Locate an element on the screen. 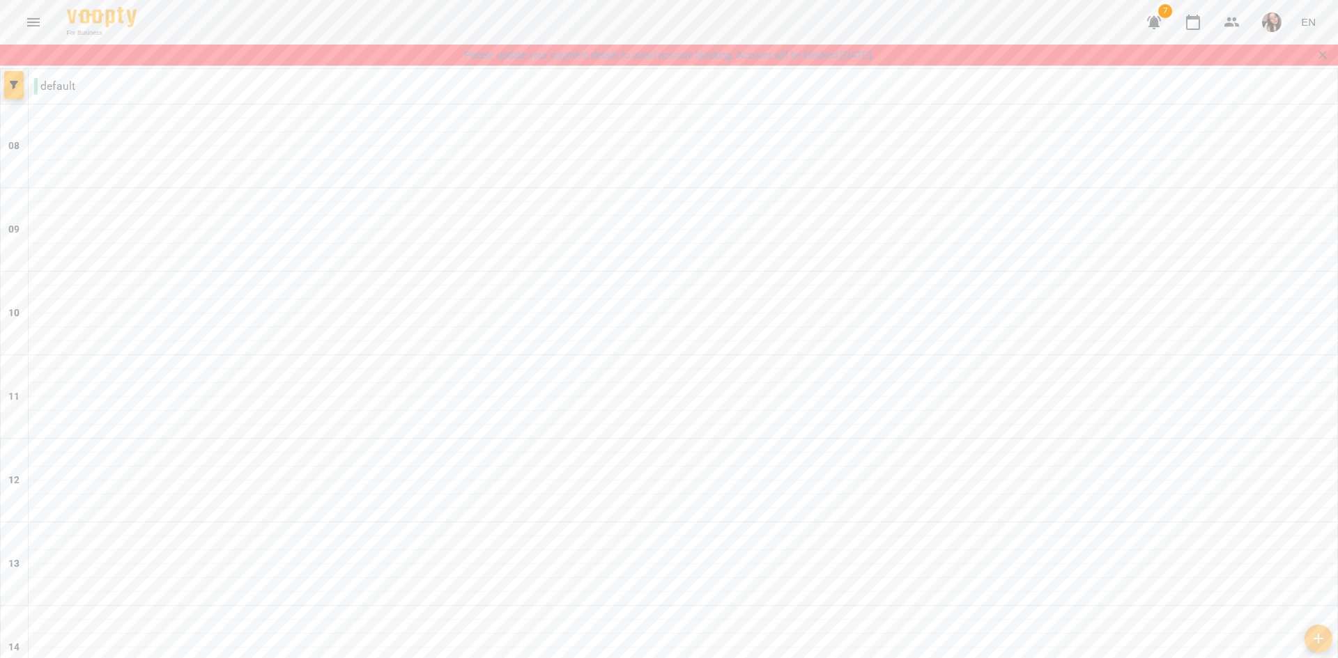  h6: 12 is located at coordinates (14, 481).